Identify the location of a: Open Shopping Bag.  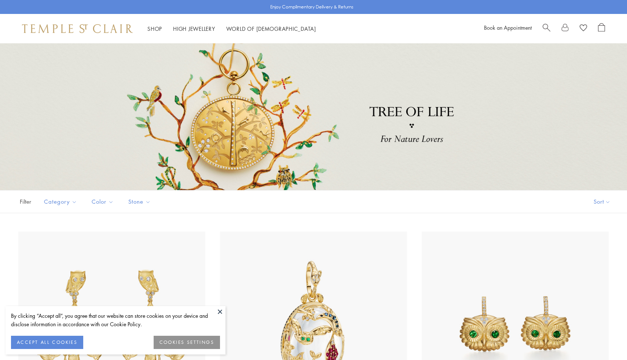
(602, 29).